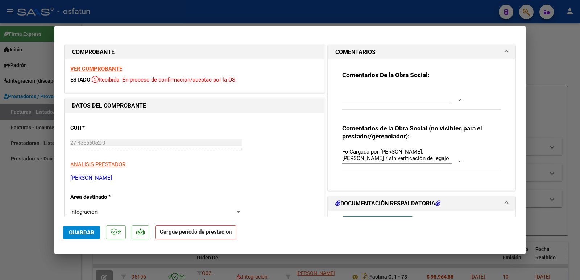 Image resolution: width=580 pixels, height=280 pixels. Describe the element at coordinates (81, 80) in the screenshot. I see `span: ESTADO:` at that location.